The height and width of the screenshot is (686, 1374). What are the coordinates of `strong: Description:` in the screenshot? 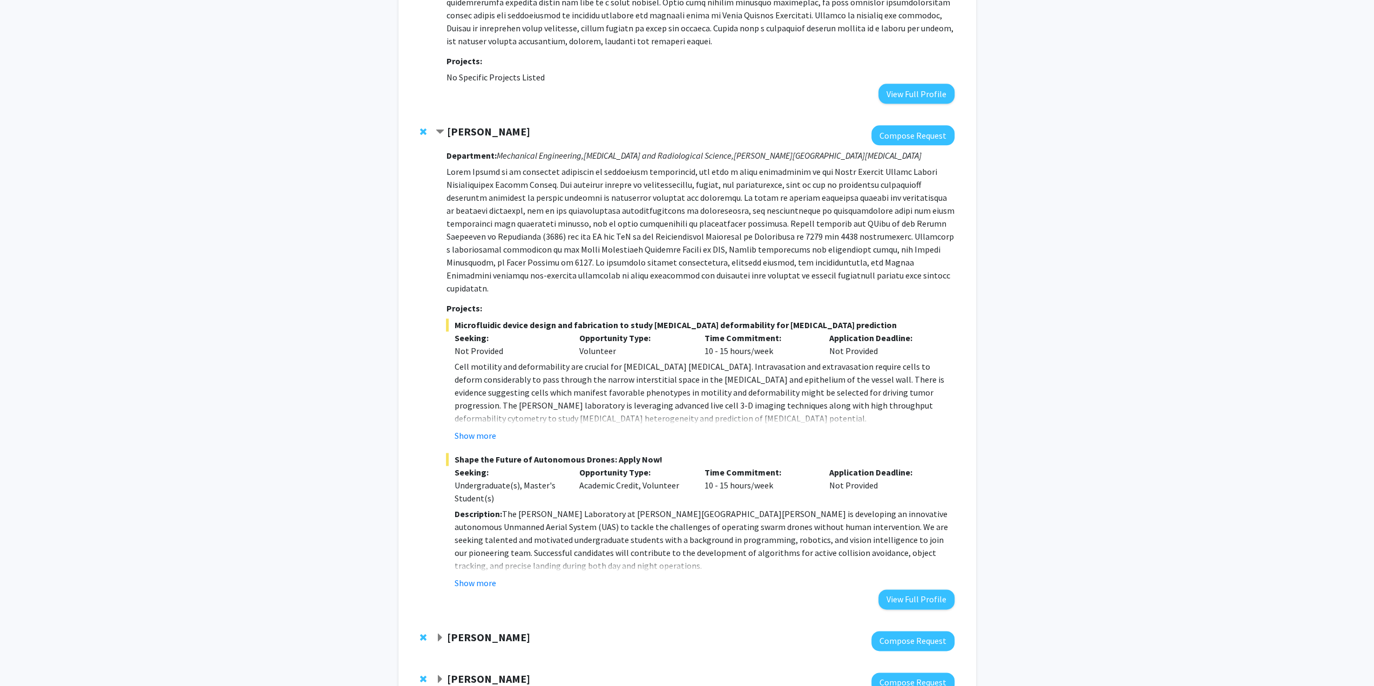 It's located at (478, 514).